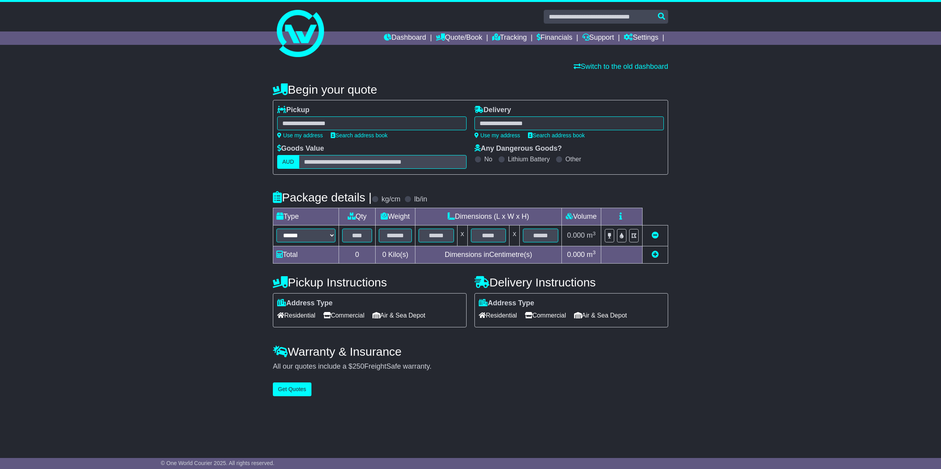 The height and width of the screenshot is (469, 941). Describe the element at coordinates (598, 38) in the screenshot. I see `a: Support` at that location.